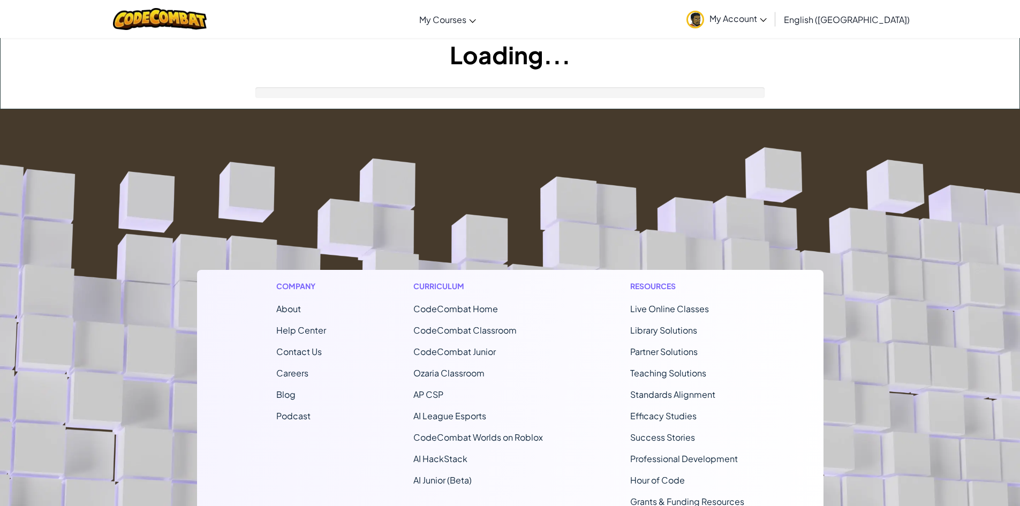  Describe the element at coordinates (478, 437) in the screenshot. I see `a: CodeCombat Worlds on Roblox` at that location.